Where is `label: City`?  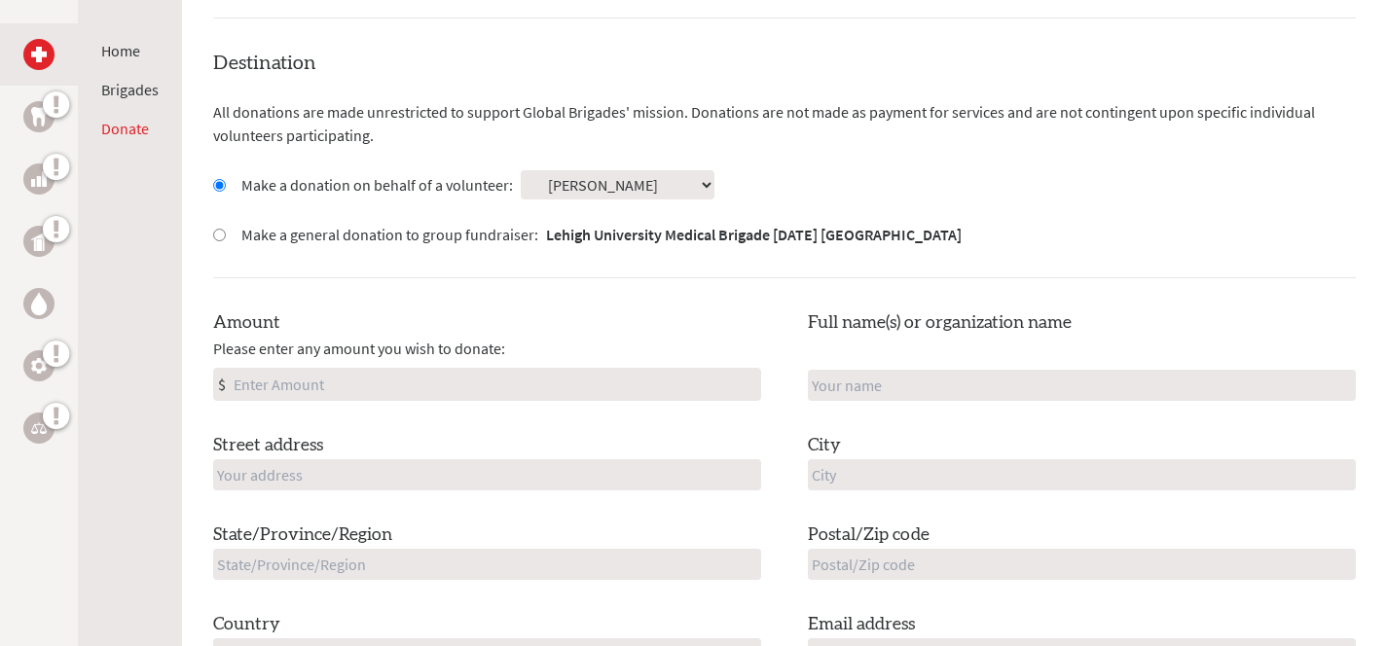
label: City is located at coordinates (824, 446).